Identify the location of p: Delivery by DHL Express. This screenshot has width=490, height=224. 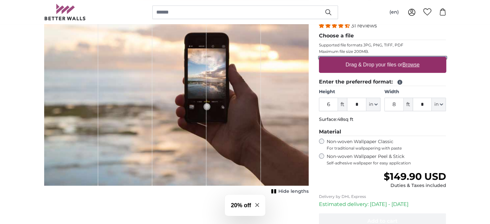
(382, 196).